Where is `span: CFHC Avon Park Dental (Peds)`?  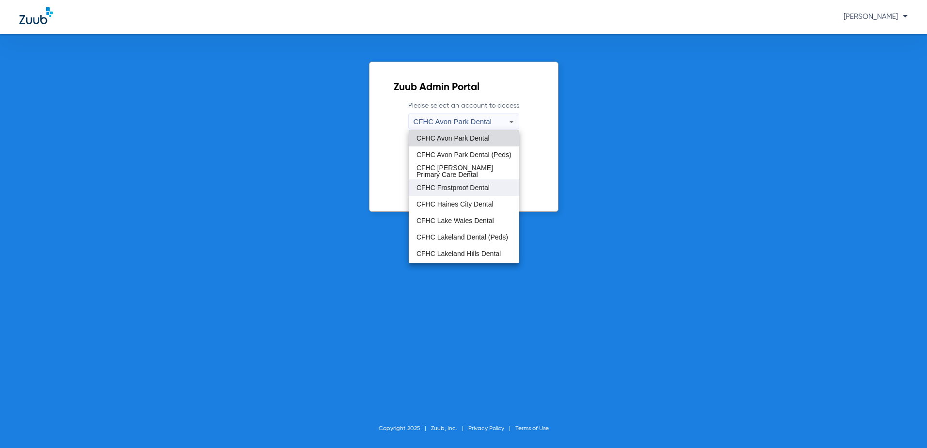
span: CFHC Avon Park Dental (Peds) is located at coordinates (464, 155).